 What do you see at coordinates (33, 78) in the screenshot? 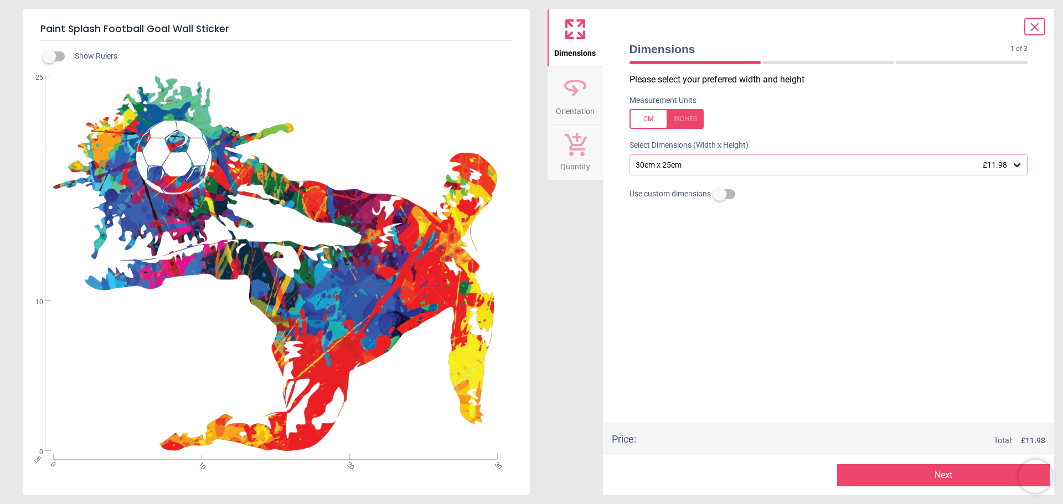
I see `span: 25` at bounding box center [33, 78].